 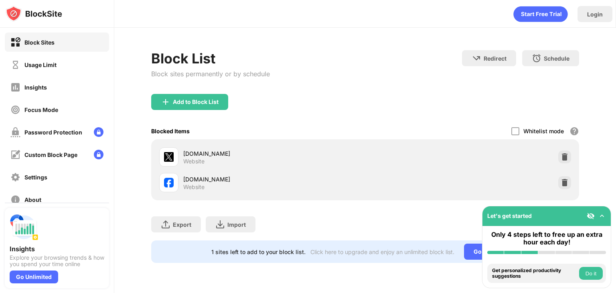 What do you see at coordinates (494, 58) in the screenshot?
I see `div: Redirect` at bounding box center [494, 58].